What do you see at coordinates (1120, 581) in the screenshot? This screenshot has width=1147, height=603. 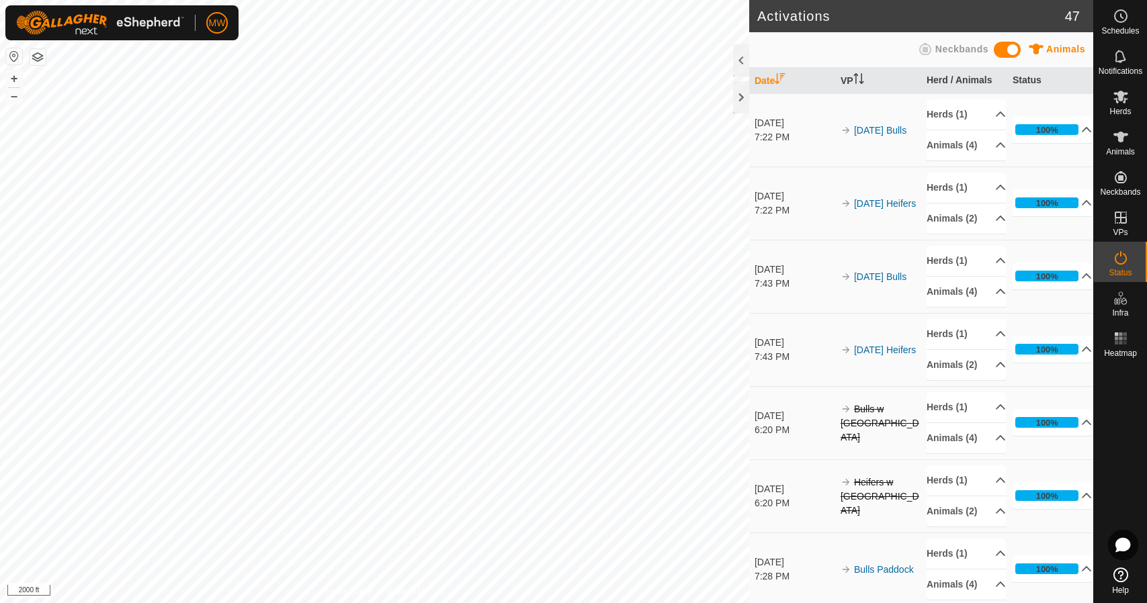 I see `a: Help` at bounding box center [1120, 581].